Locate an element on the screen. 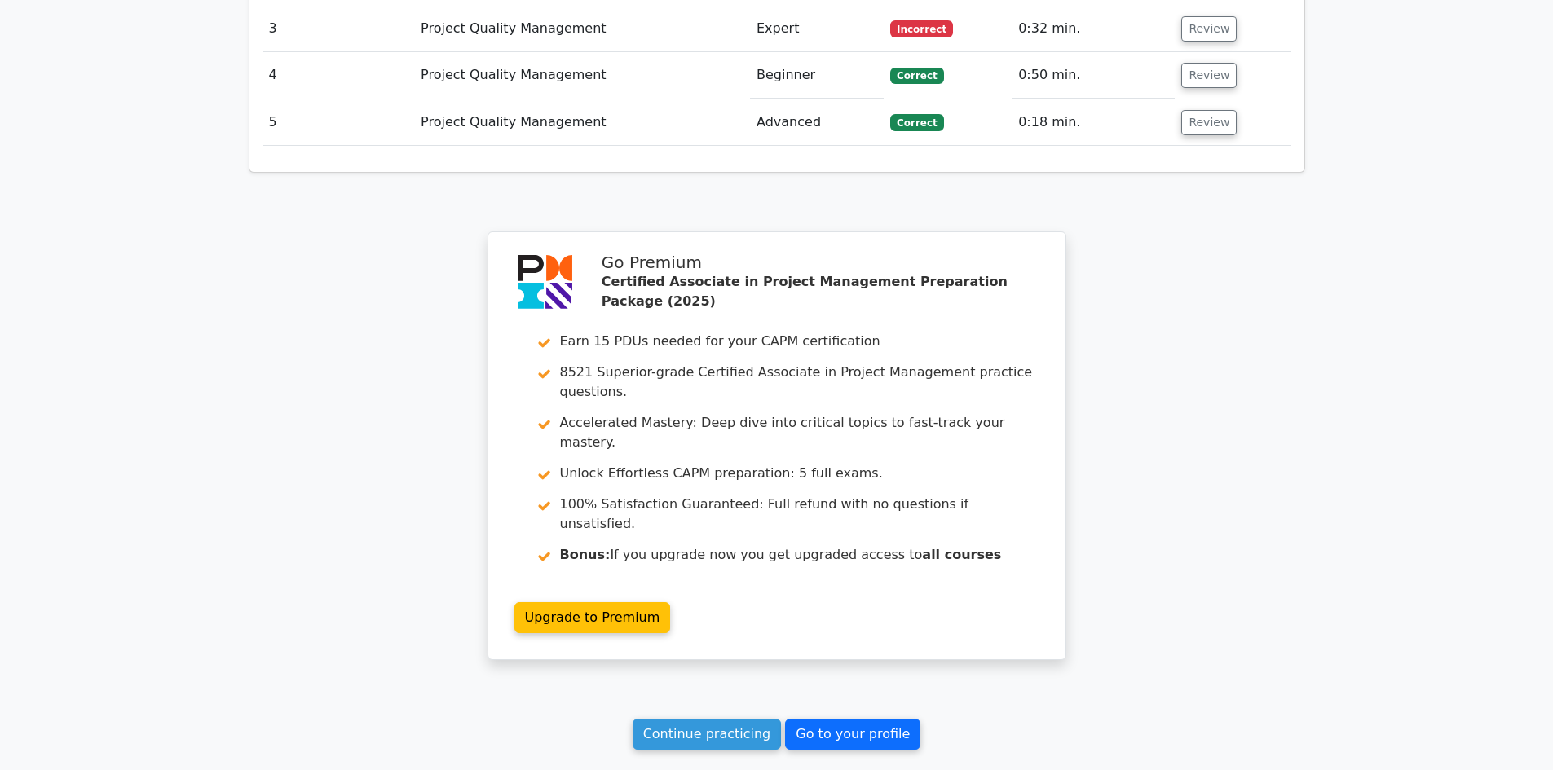 This screenshot has width=1553, height=770. a: Continue practicing is located at coordinates (707, 734).